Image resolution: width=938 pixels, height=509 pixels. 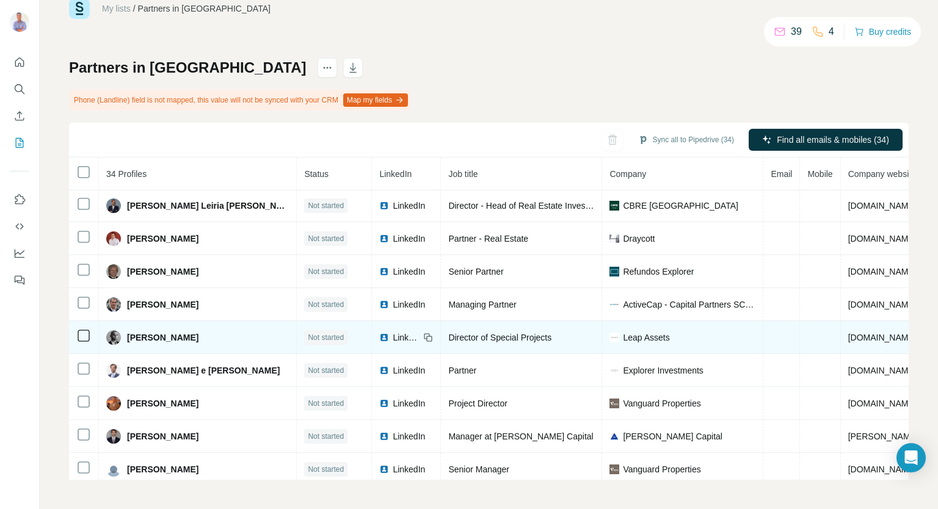 What do you see at coordinates (327, 68) in the screenshot?
I see `button: actions` at bounding box center [327, 68].